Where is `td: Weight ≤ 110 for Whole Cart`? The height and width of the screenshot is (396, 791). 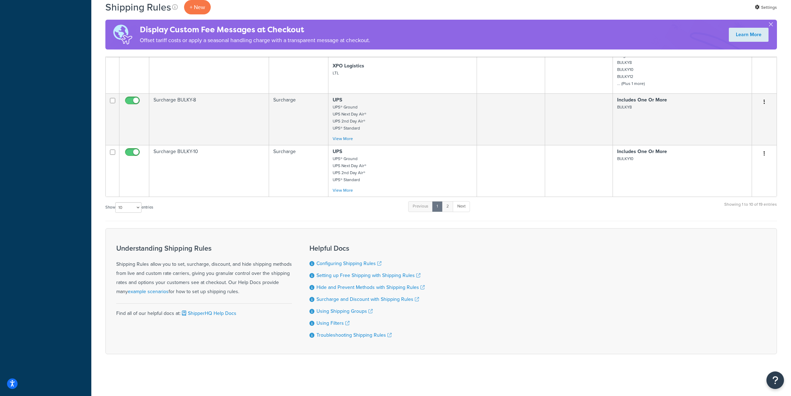 td: Weight ≤ 110 for Whole Cart is located at coordinates (579, 67).